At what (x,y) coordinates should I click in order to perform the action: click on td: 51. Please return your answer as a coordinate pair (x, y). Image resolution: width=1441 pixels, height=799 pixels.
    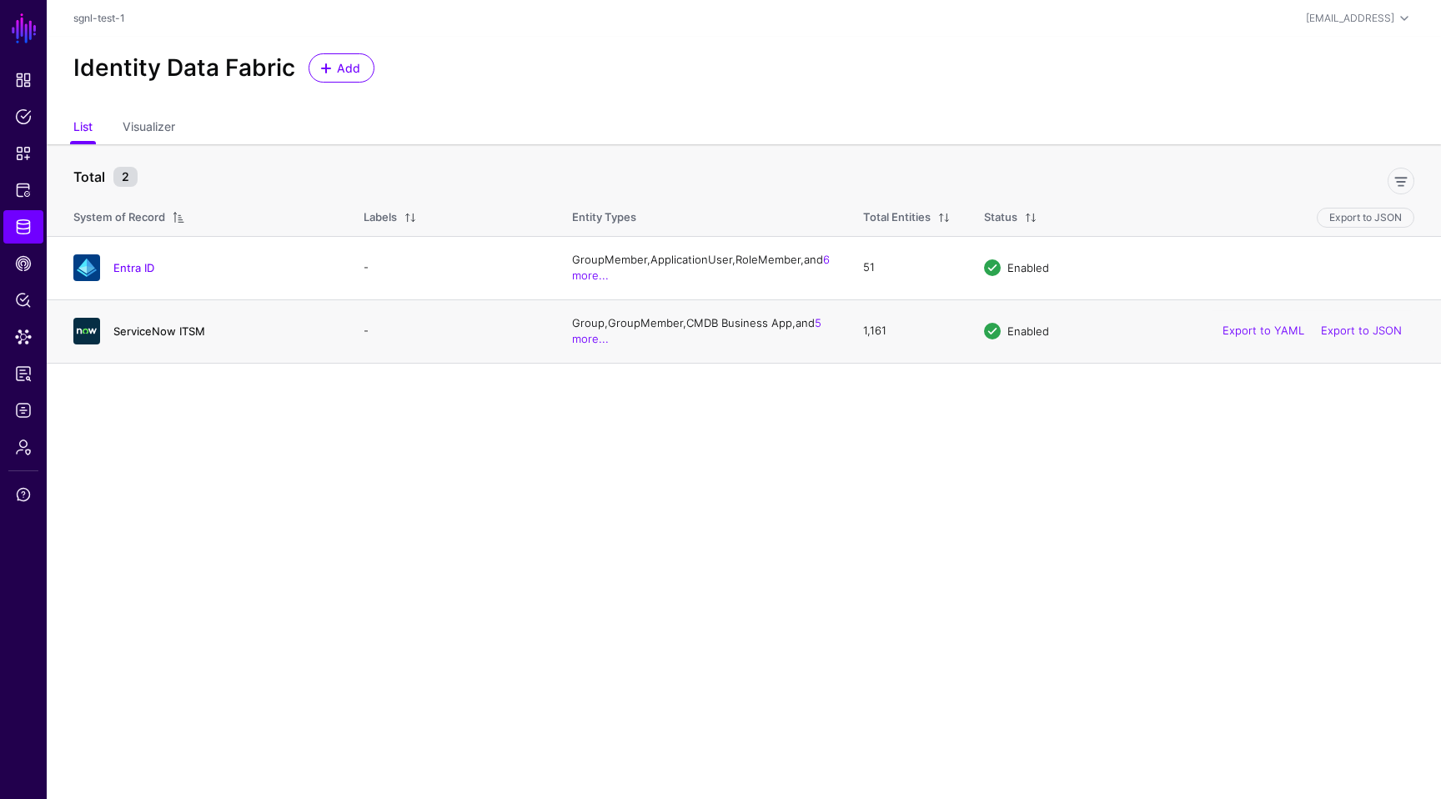
    Looking at the image, I should click on (906, 268).